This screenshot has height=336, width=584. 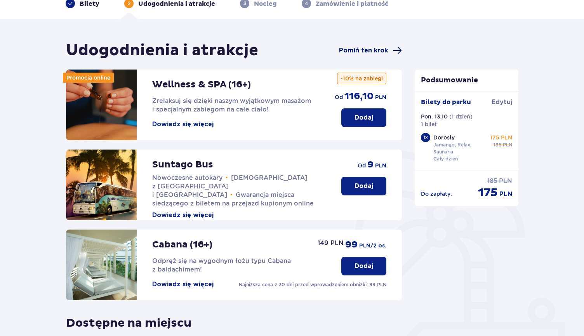 What do you see at coordinates (371, 51) in the screenshot?
I see `a: Pomiń ten krok` at bounding box center [371, 51].